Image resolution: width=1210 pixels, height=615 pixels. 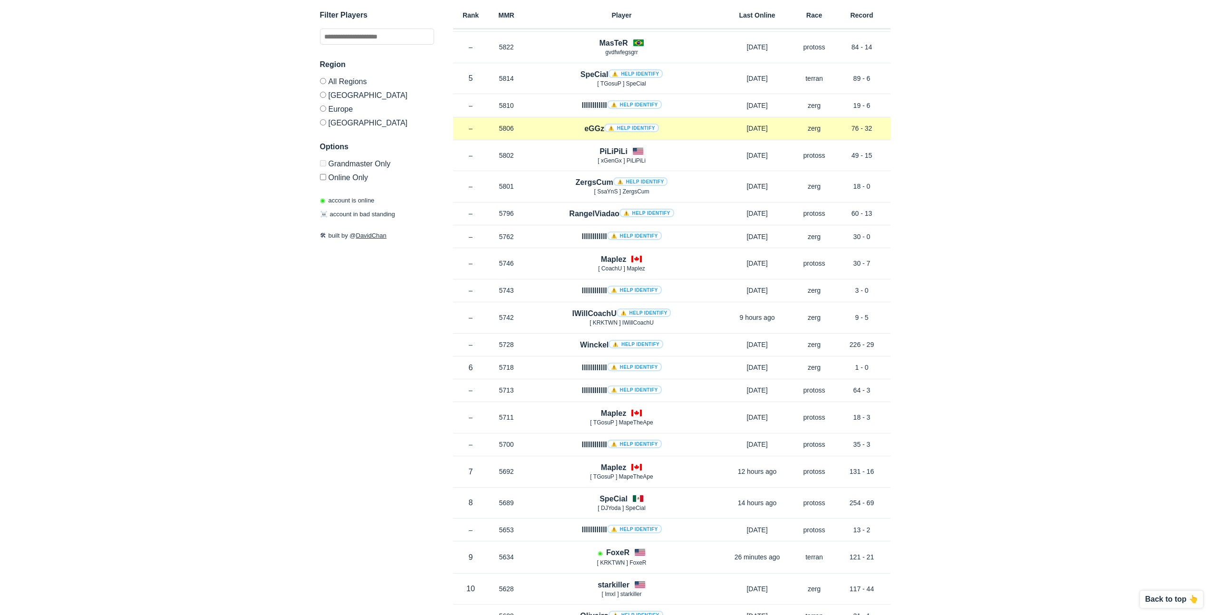 What do you see at coordinates (862, 589) in the screenshot?
I see `p: 117 - 44` at bounding box center [862, 589].